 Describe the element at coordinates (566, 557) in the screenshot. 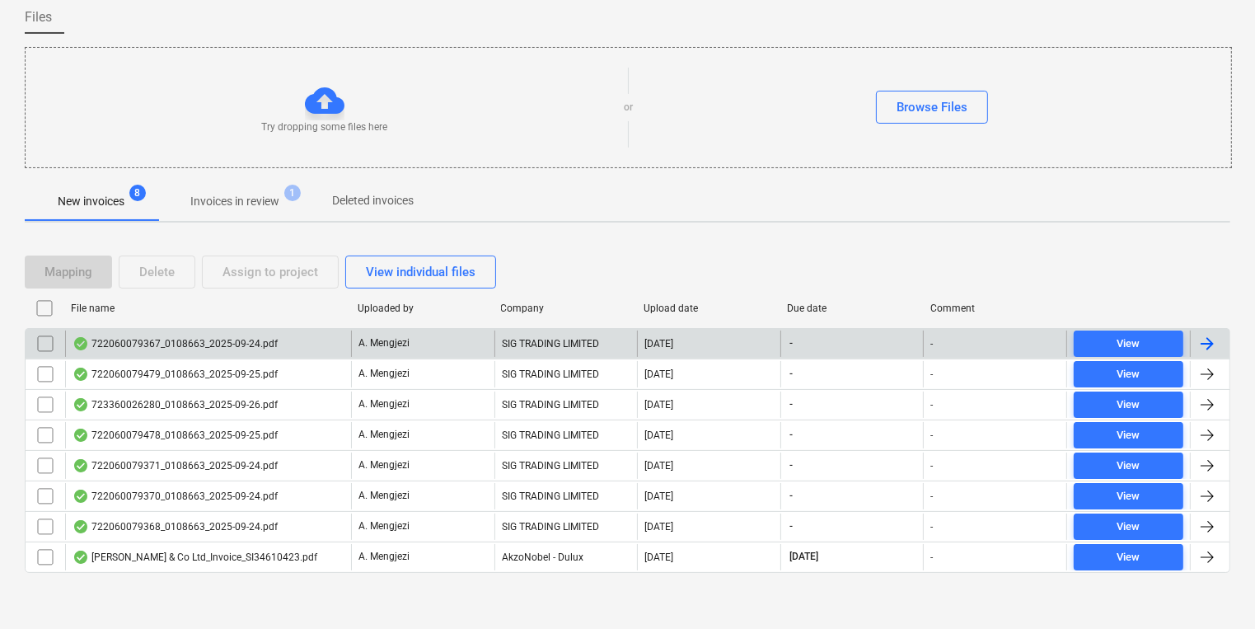

I see `div: AkzoNobel - Dulux` at that location.